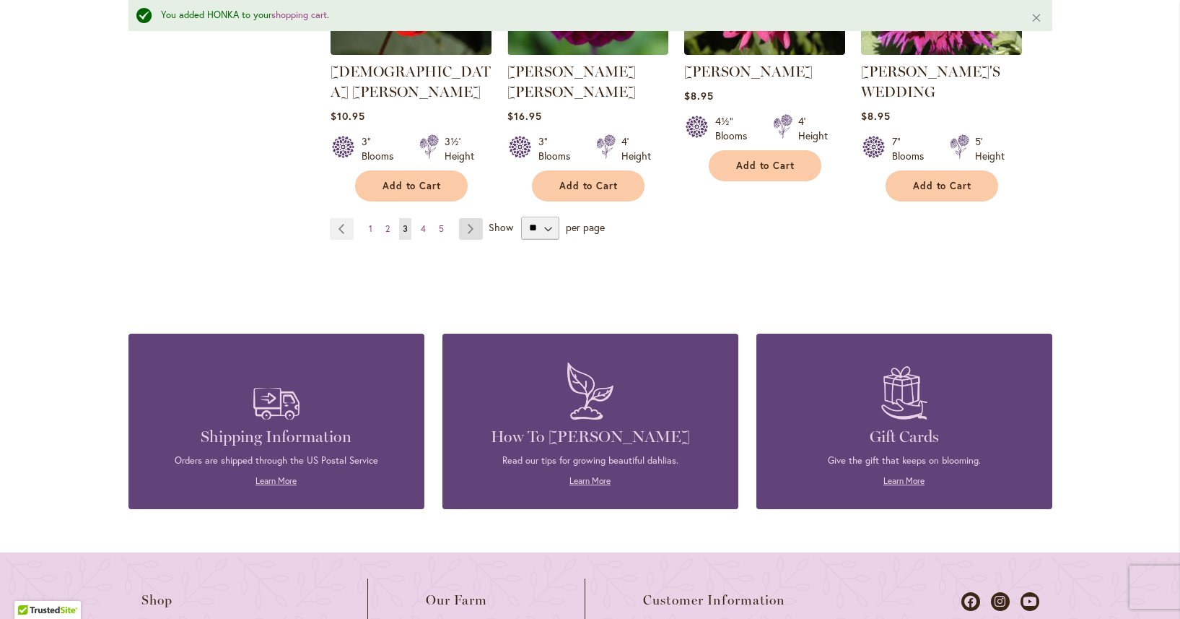 This screenshot has height=619, width=1180. I want to click on span: Shop, so click(157, 600).